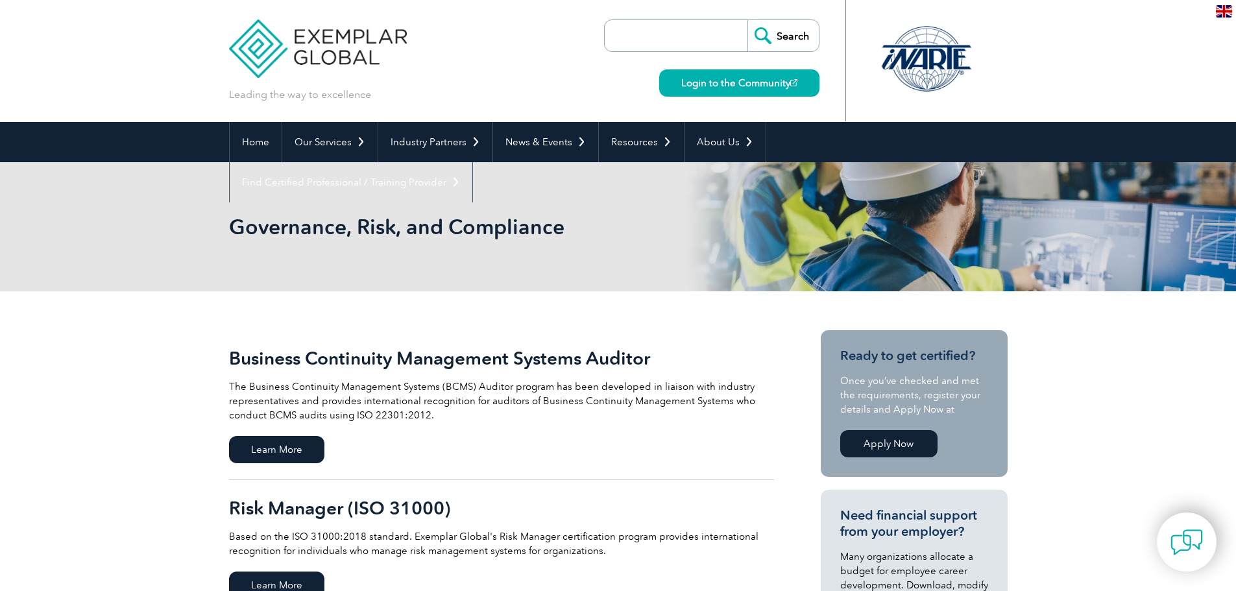 This screenshot has height=591, width=1236. Describe the element at coordinates (783, 36) in the screenshot. I see `input: Search` at that location.